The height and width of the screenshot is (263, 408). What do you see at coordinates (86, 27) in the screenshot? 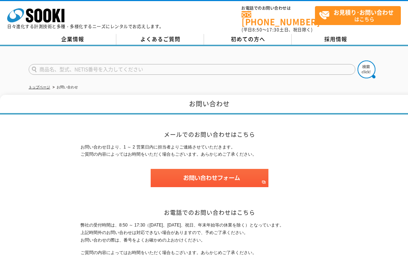
I see `p: 日々進化する計測技術と多種・多様化するニーズにレンタルでお応えします。` at bounding box center [86, 27].